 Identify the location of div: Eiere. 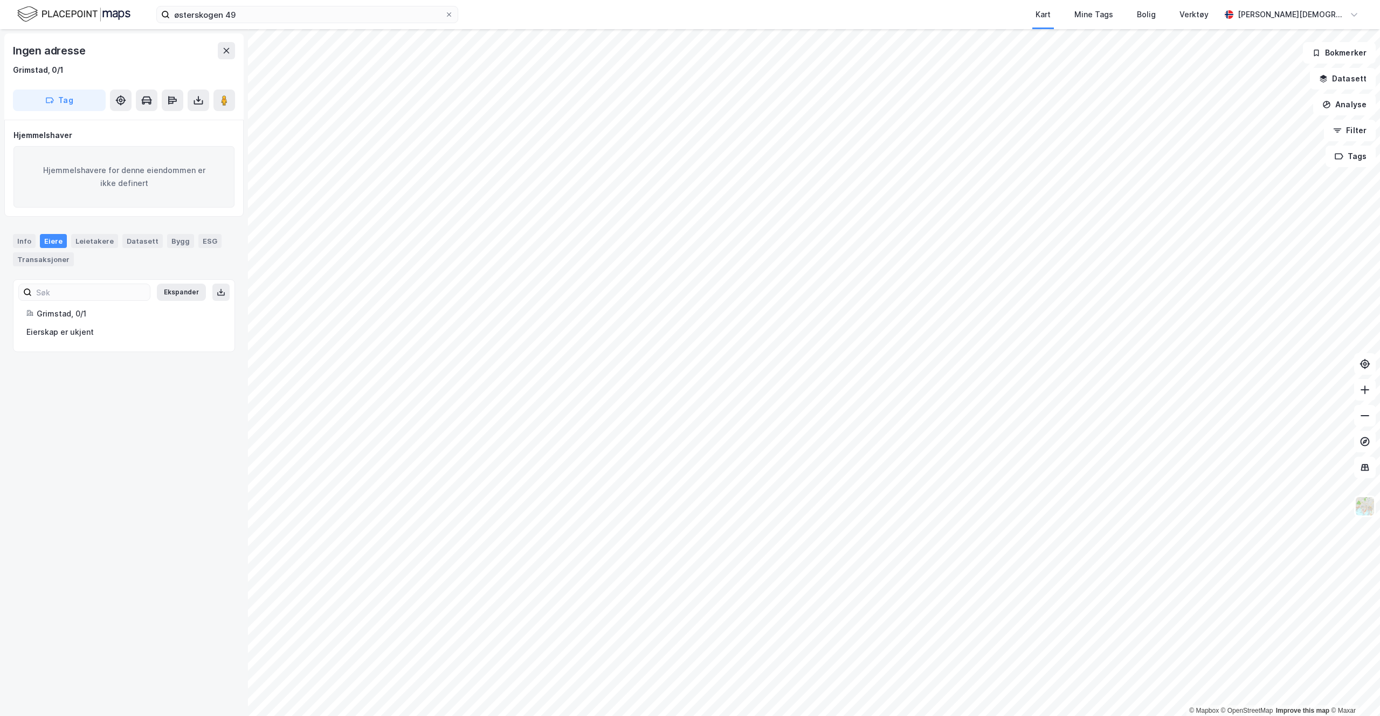
(53, 241).